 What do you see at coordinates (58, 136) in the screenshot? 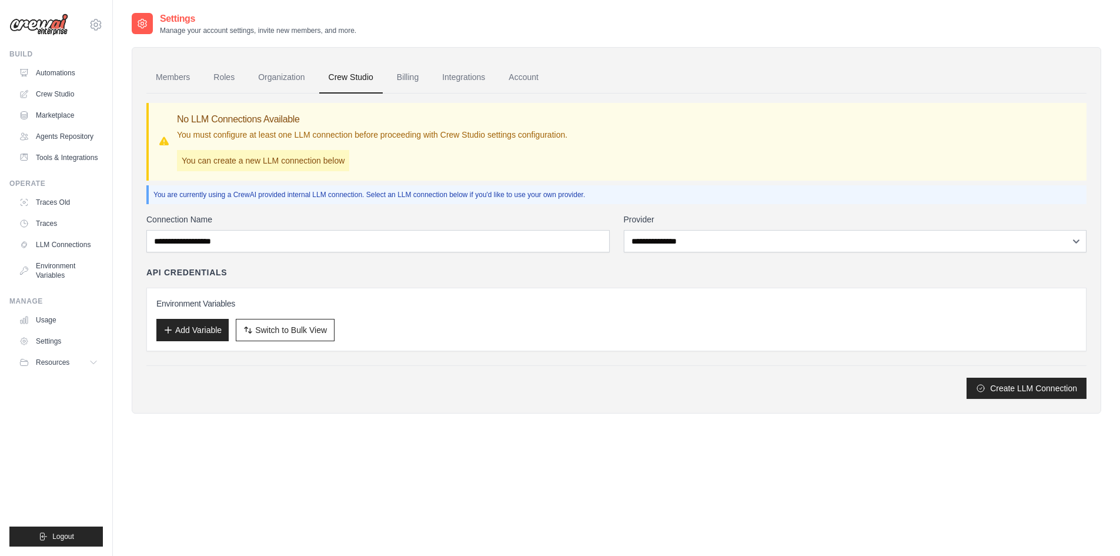
I see `a: Agents Repository` at bounding box center [58, 136].